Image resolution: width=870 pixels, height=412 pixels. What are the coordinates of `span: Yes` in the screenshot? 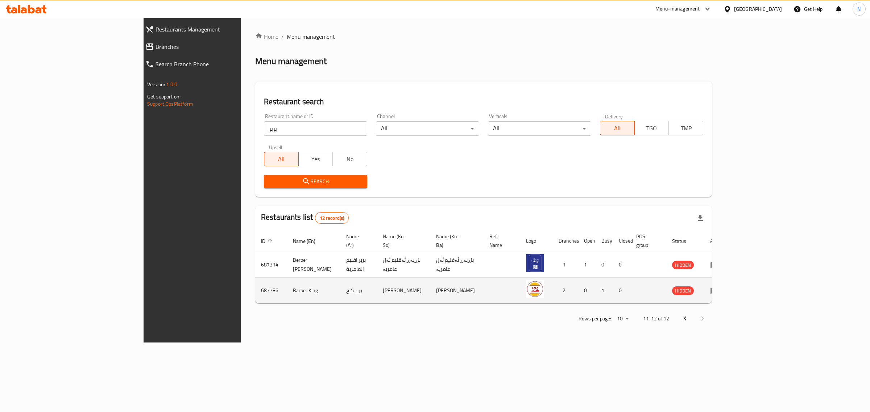 It's located at (316, 159).